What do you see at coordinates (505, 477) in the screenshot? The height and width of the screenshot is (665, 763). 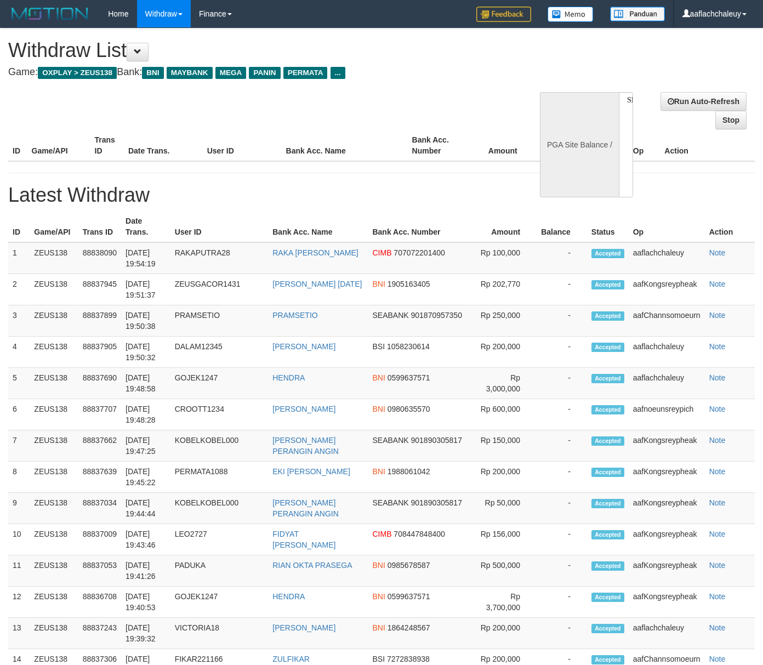 I see `td: Rp 200,000` at bounding box center [505, 477].